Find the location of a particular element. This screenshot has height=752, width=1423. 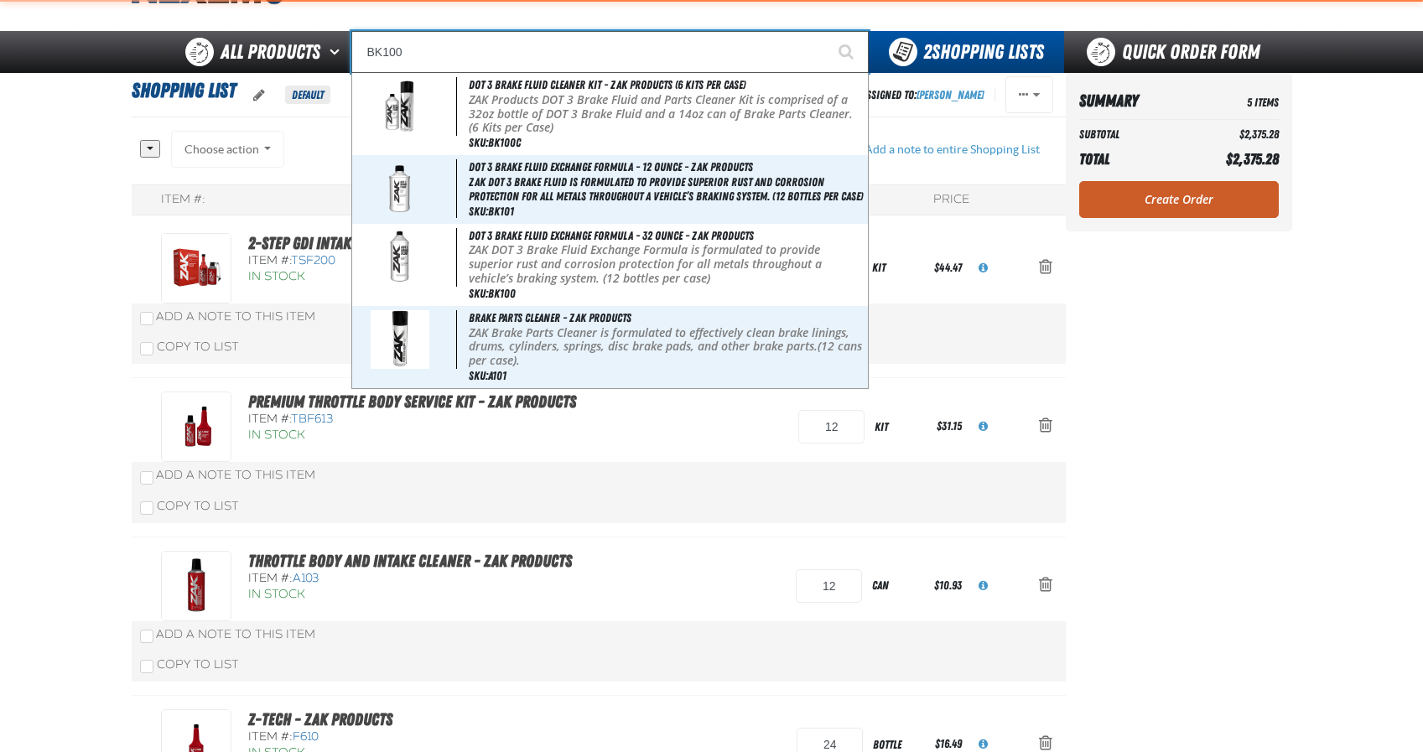

img: 5b1158826d65f007520780-bk100c_wo_nascar.png is located at coordinates (399, 107).